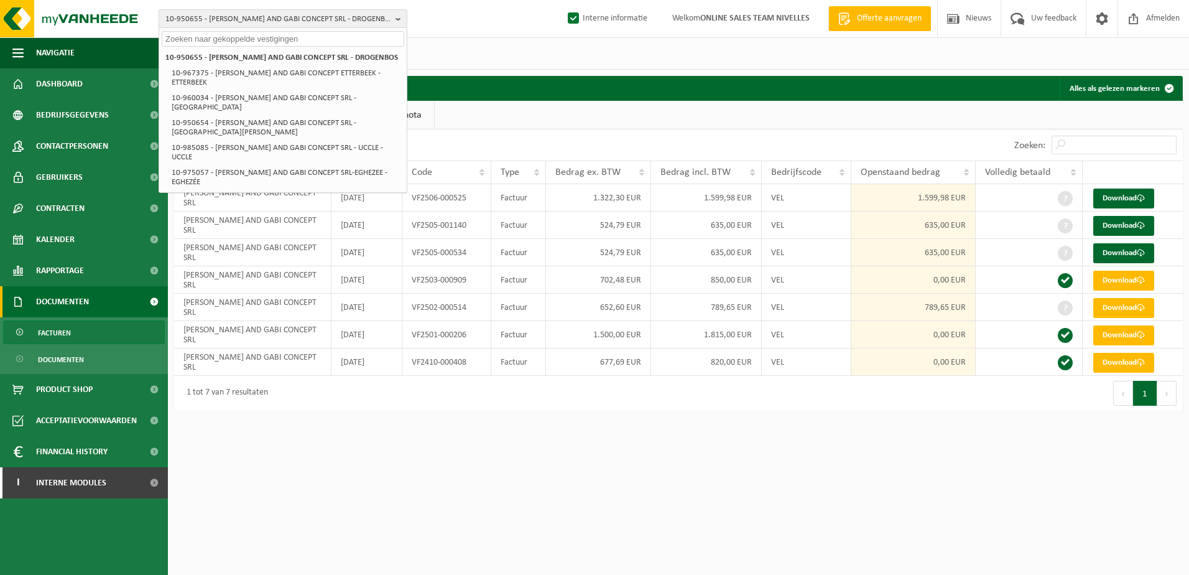  Describe the element at coordinates (598, 307) in the screenshot. I see `td: 652,60 EUR` at that location.